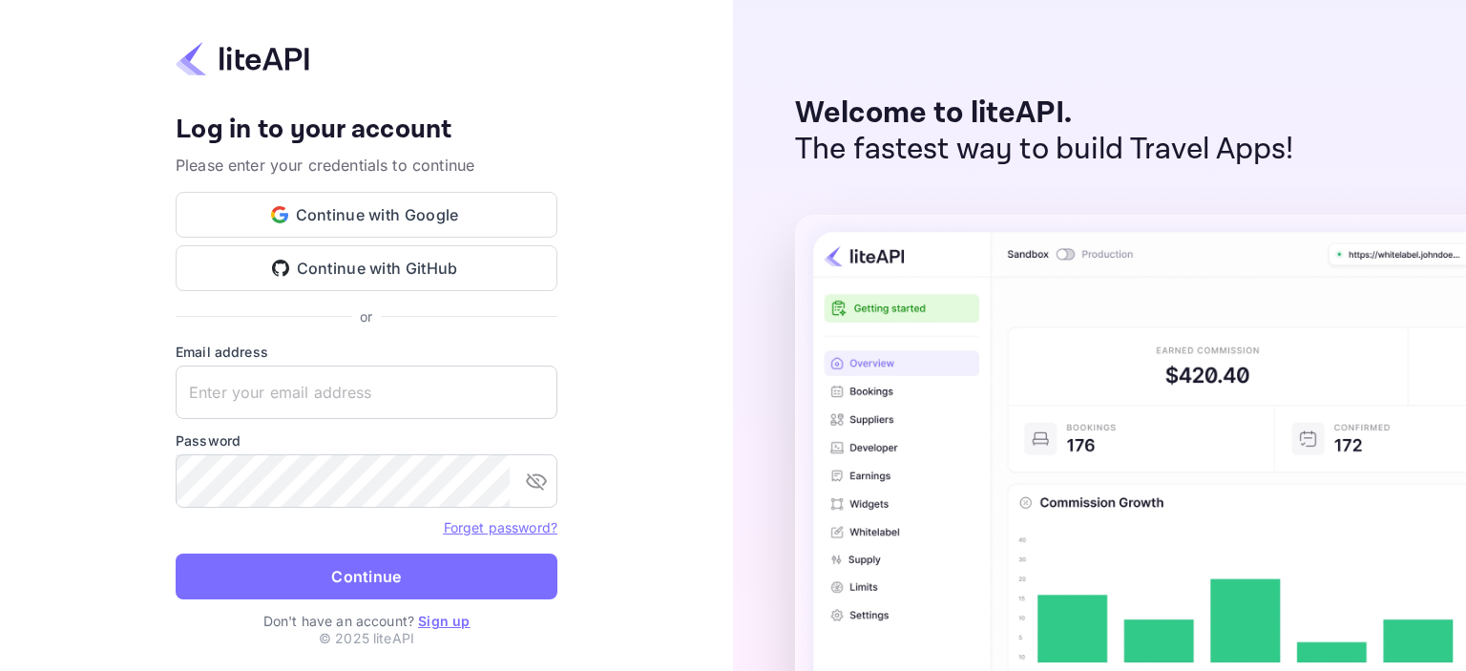 Image resolution: width=1466 pixels, height=671 pixels. Describe the element at coordinates (366, 215) in the screenshot. I see `button: Continue with Google` at that location.